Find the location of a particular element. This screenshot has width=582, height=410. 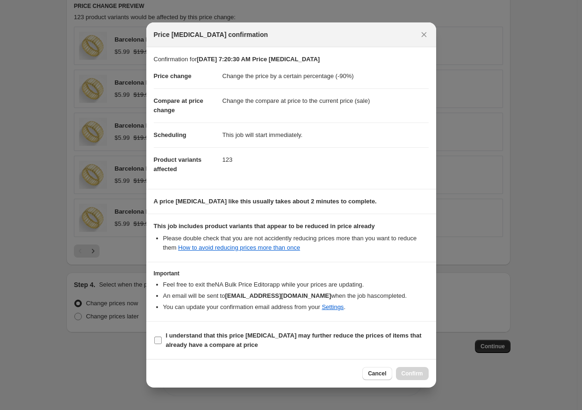

a: Settings is located at coordinates (332, 307).